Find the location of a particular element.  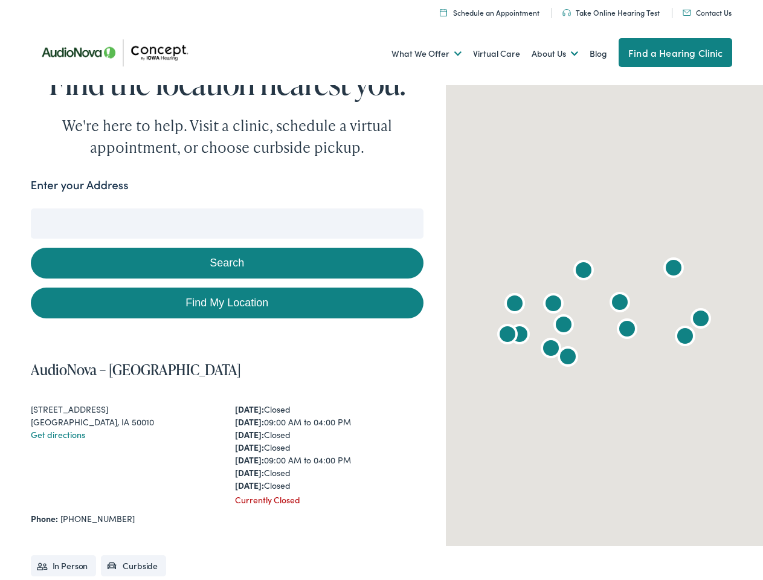

a: Find a Hearing Clinic is located at coordinates (676, 53).